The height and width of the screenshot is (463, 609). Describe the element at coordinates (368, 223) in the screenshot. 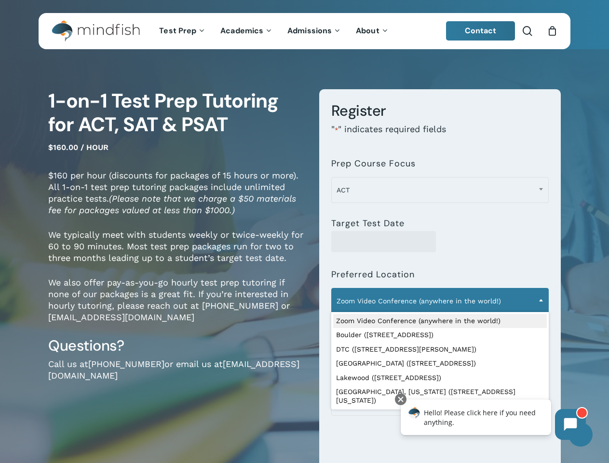

I see `label: Target Test Date` at that location.